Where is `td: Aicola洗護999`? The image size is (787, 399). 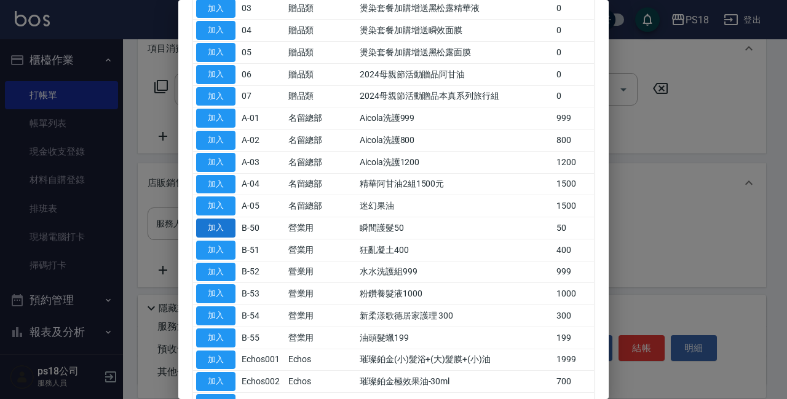 td: Aicola洗護999 is located at coordinates (455, 119).